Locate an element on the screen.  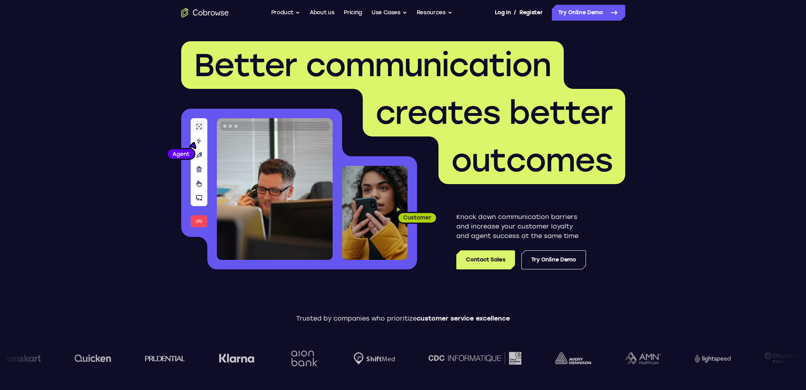
img: AMN Healthcare is located at coordinates (642, 358).